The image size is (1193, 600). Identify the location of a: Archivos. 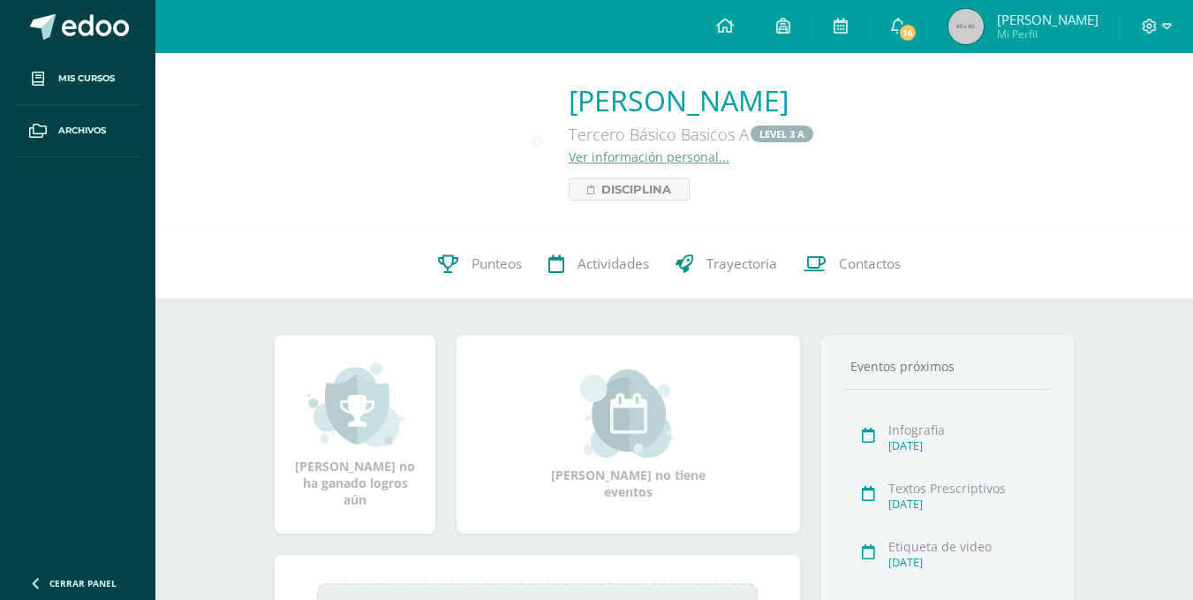
(78, 131).